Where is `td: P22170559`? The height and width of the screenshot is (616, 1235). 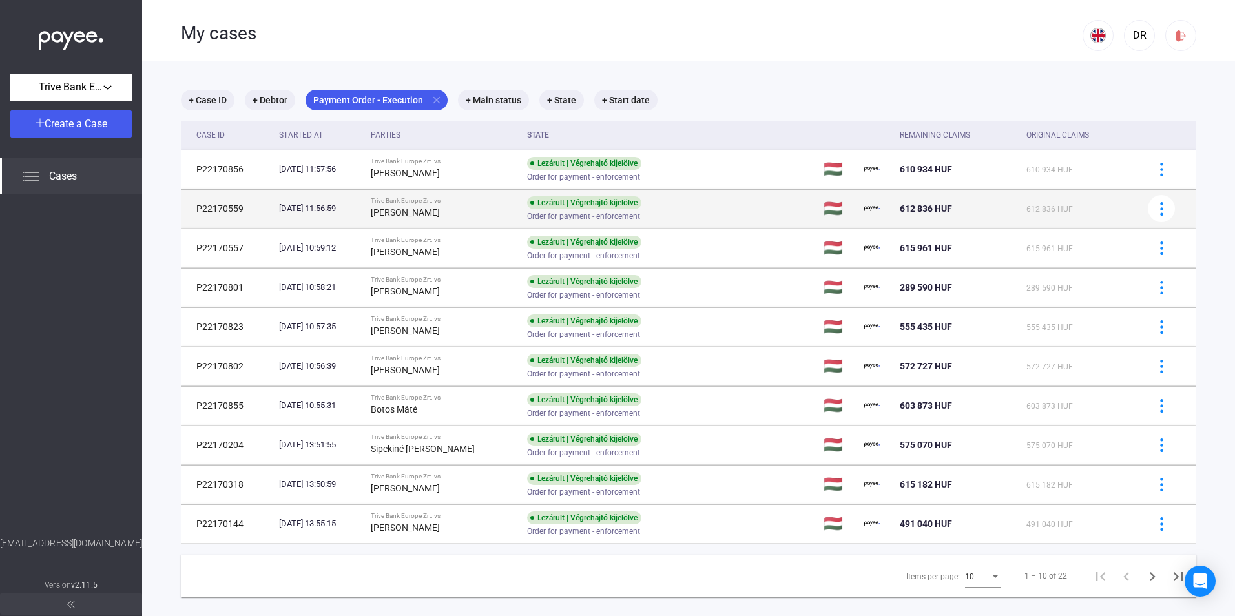 td: P22170559 is located at coordinates (227, 209).